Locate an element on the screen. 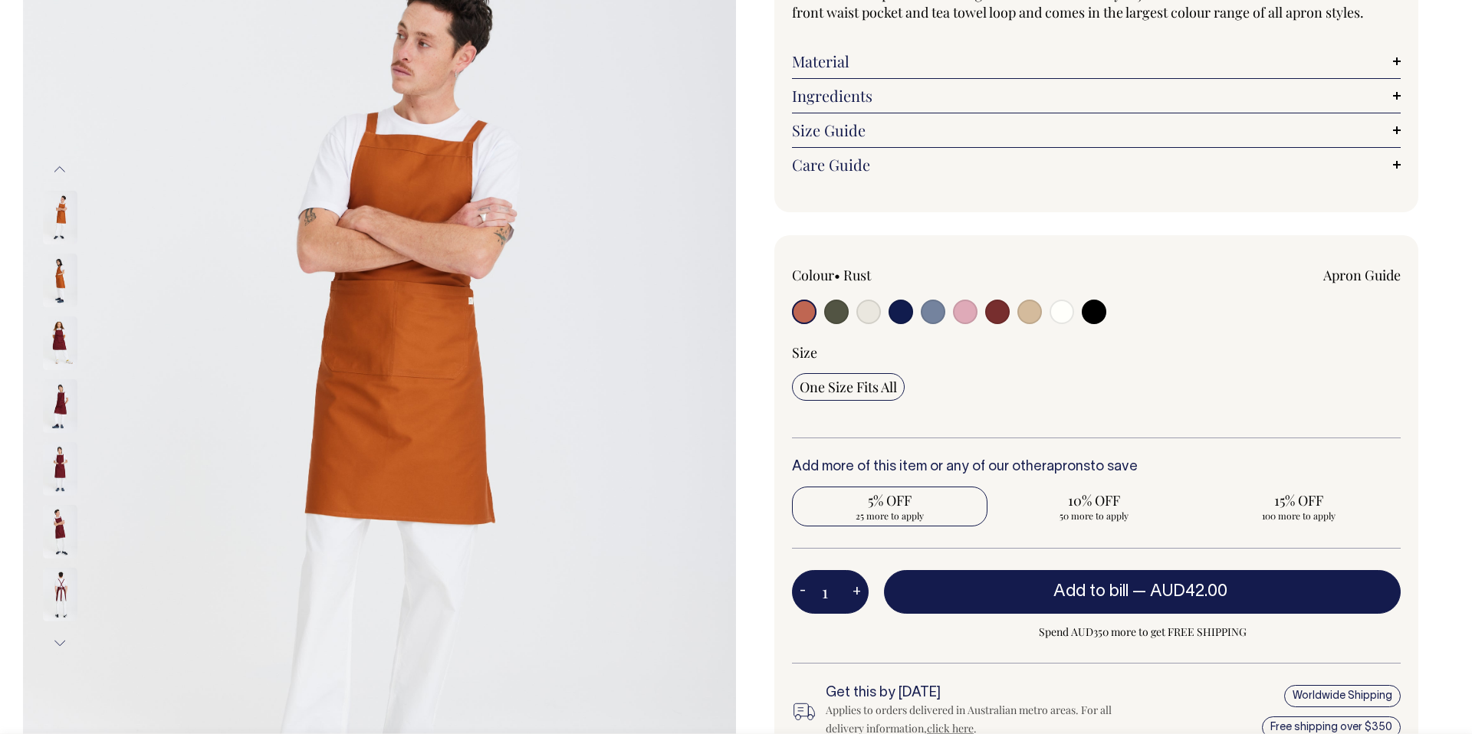 This screenshot has width=1472, height=734. span: 10% OFF is located at coordinates (1094, 501).